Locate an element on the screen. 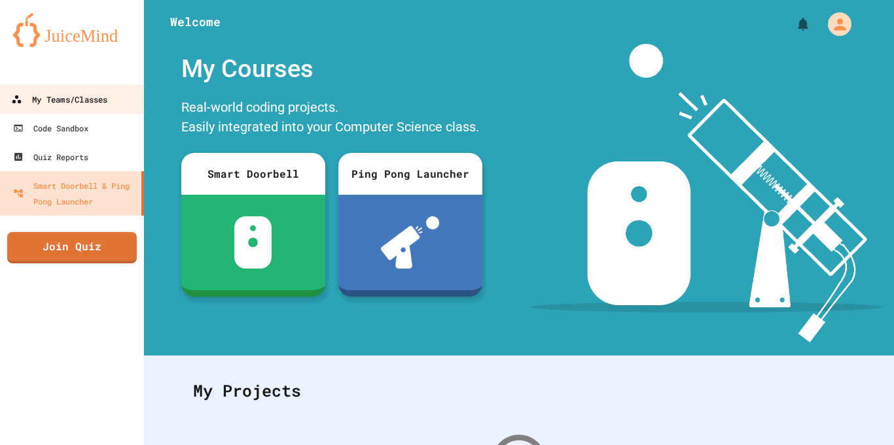  img: banner-image-my-projects.png is located at coordinates (706, 193).